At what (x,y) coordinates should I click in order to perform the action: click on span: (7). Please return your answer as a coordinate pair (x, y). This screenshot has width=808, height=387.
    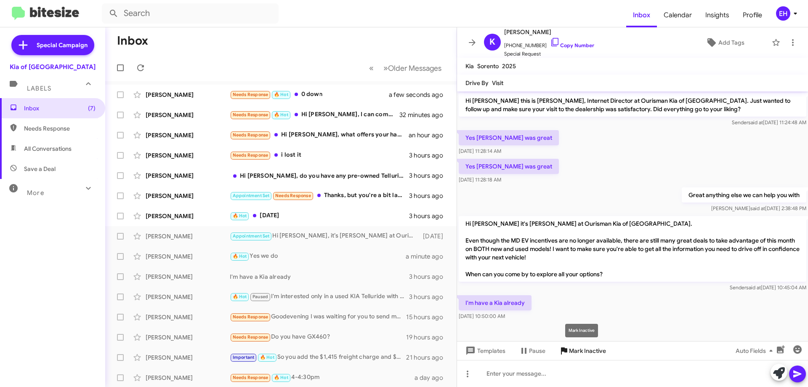
    Looking at the image, I should click on (92, 108).